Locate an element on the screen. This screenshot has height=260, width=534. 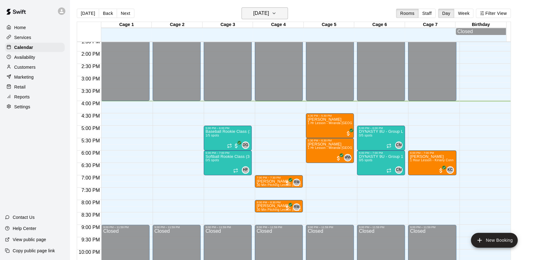
p: Availability is located at coordinates (25, 57).